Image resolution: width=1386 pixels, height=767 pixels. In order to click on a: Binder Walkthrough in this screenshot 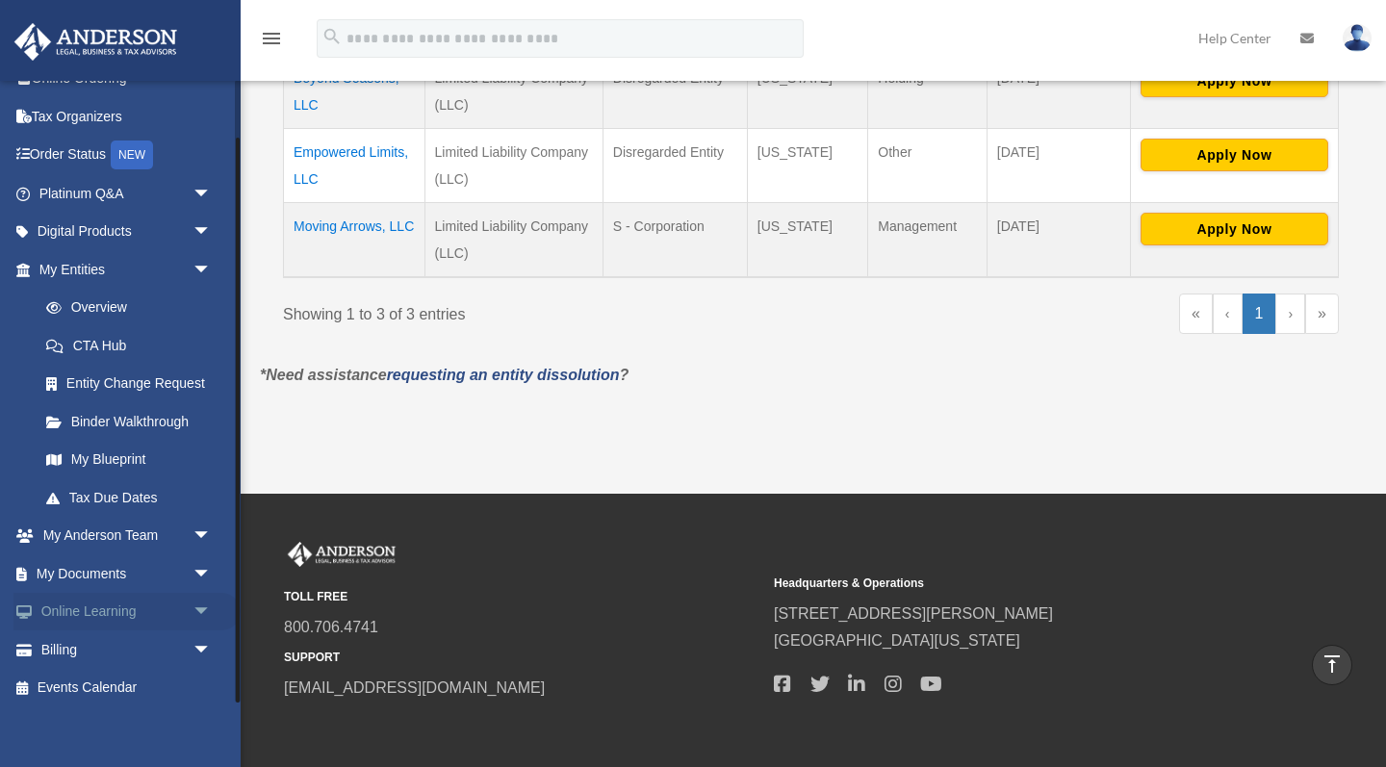, I will do `click(129, 422)`.